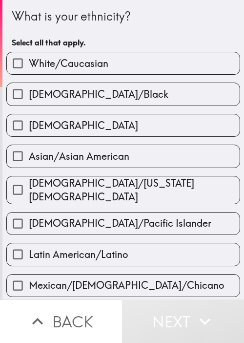 The image size is (244, 343). Describe the element at coordinates (183, 321) in the screenshot. I see `button: Next` at that location.